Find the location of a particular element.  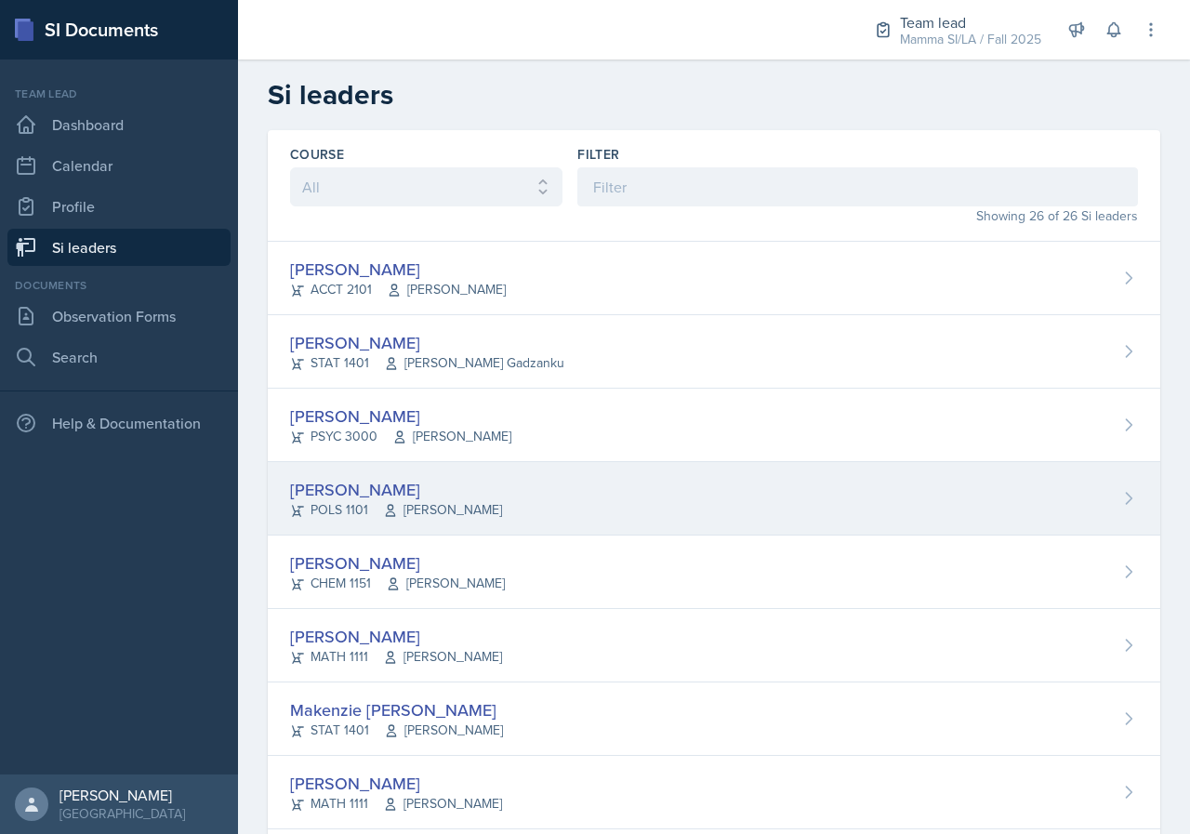

a: Si leaders is located at coordinates (119, 247).